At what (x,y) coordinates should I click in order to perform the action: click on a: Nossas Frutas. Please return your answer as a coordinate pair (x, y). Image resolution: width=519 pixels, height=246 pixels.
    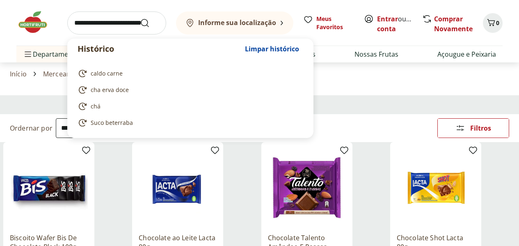
    Looking at the image, I should click on (376, 54).